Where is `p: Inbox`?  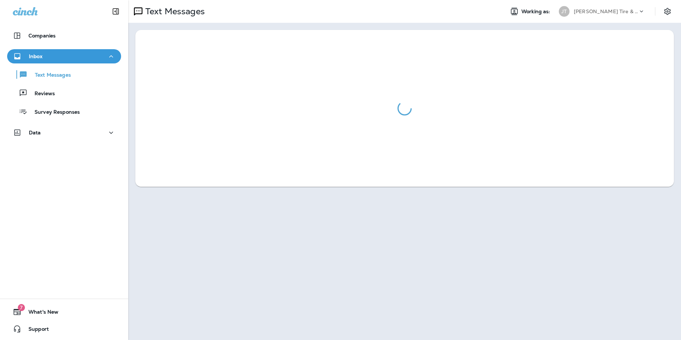
p: Inbox is located at coordinates (36, 56).